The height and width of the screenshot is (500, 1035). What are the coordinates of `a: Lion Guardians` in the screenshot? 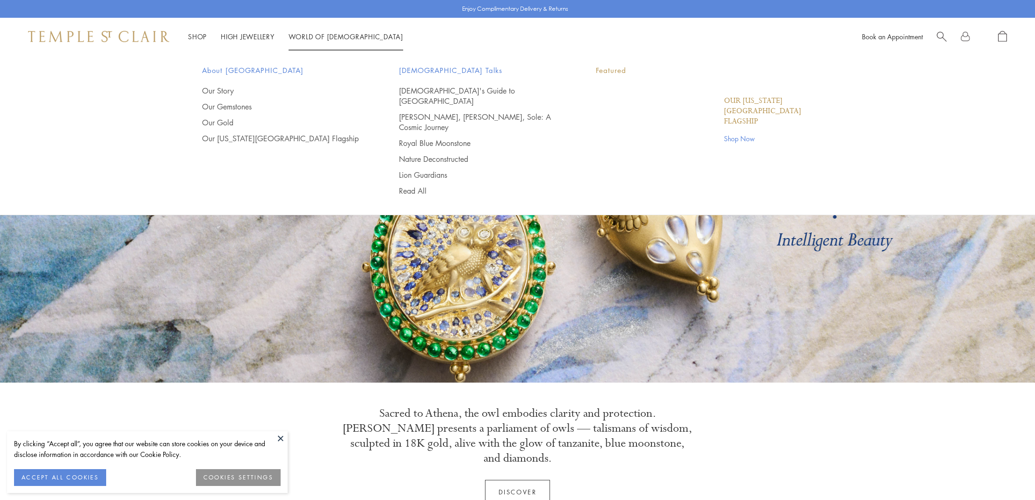 It's located at (478, 175).